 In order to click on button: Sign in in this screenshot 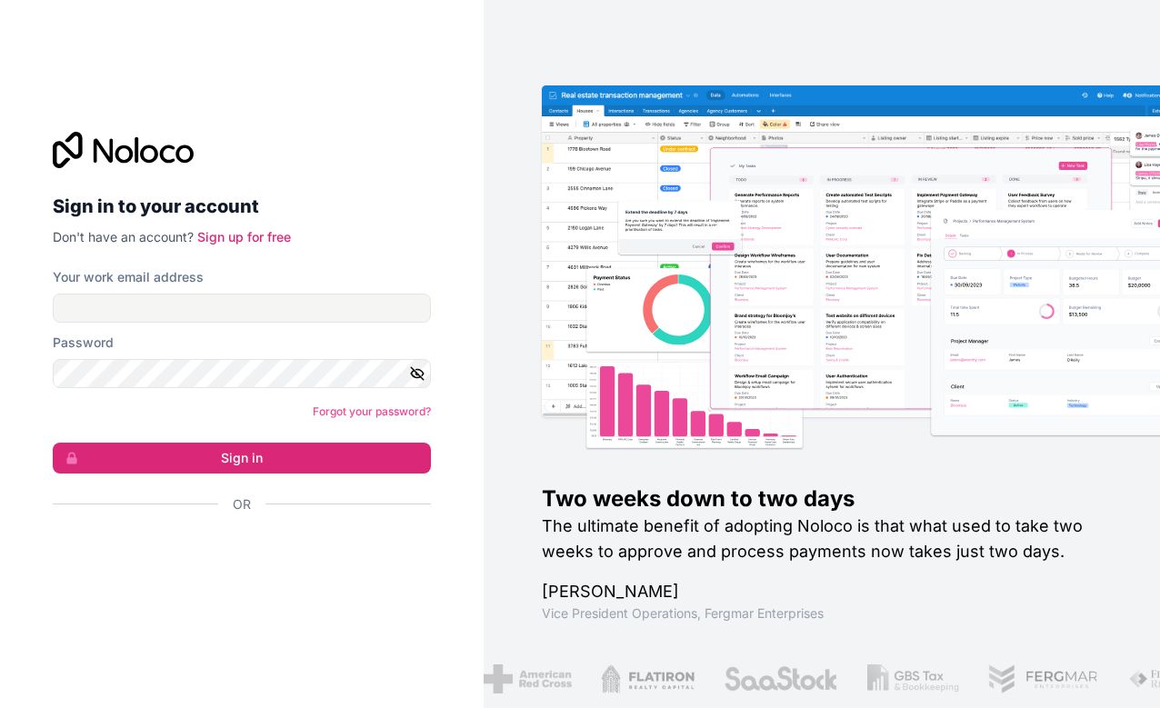, I will do `click(242, 458)`.